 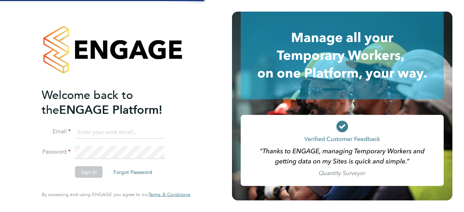 I want to click on a: Terms & Conditions, so click(x=169, y=195).